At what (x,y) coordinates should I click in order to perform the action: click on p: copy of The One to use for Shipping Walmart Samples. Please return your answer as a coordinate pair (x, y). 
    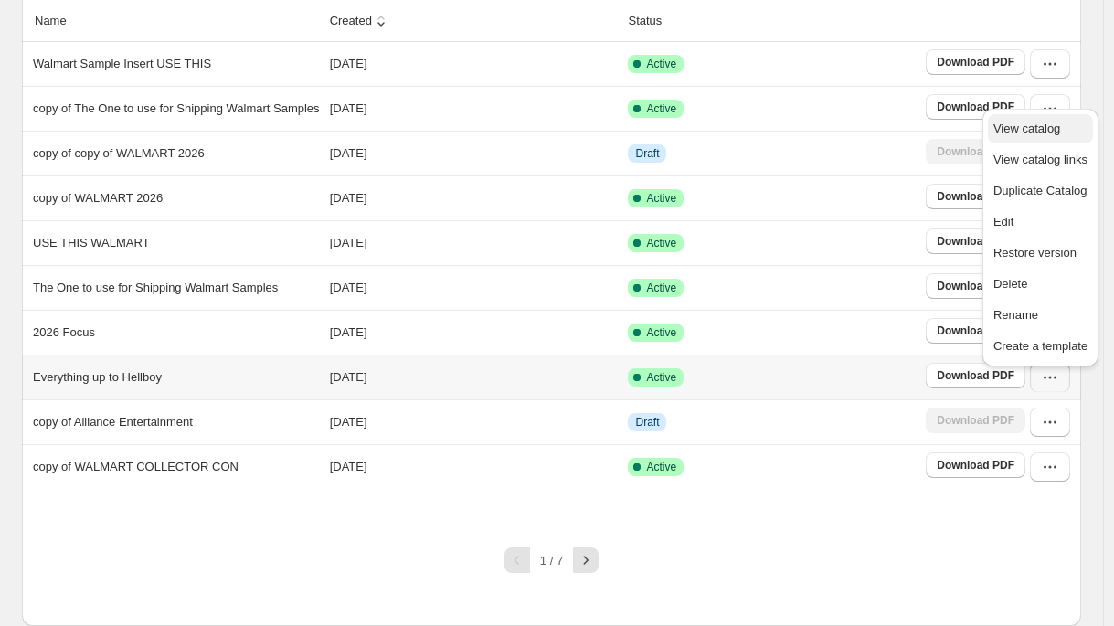
    Looking at the image, I should click on (176, 109).